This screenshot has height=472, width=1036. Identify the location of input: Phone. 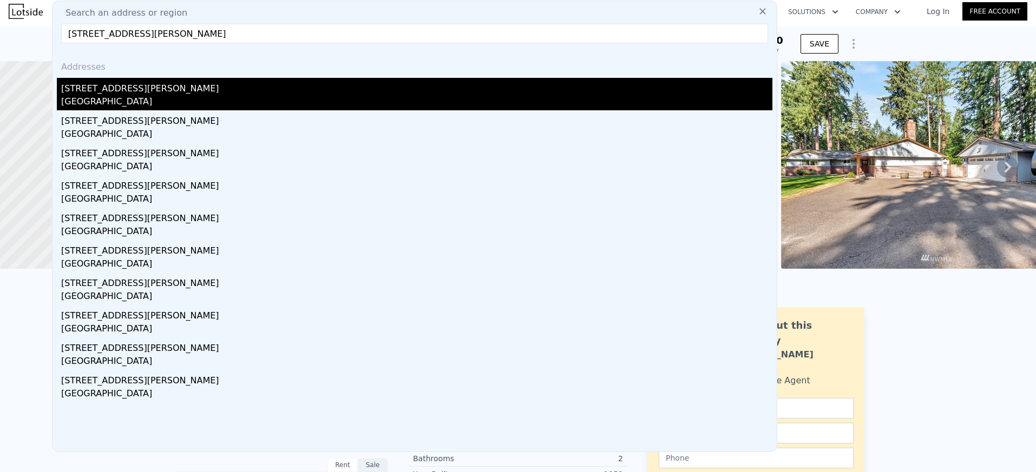
(756, 458).